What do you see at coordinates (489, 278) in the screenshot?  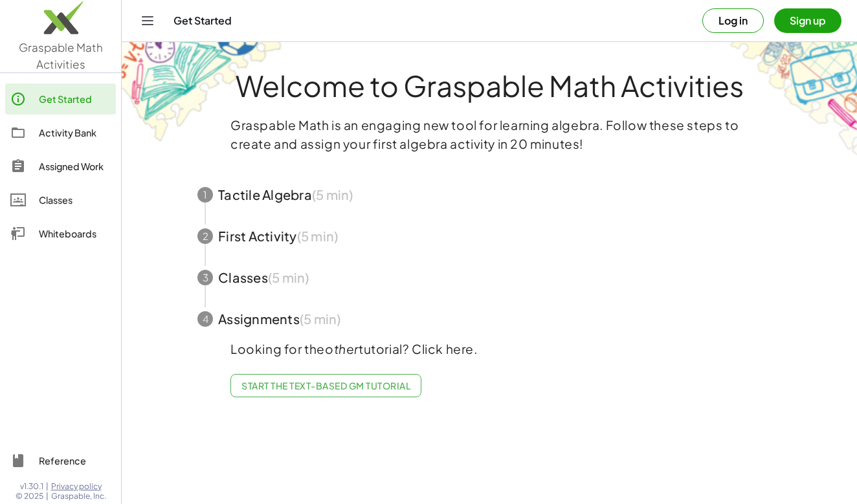 I see `button: 3Classes(5 min)` at bounding box center [489, 278].